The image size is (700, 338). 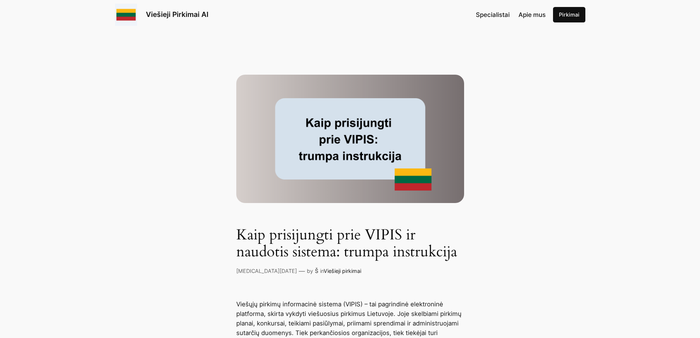 What do you see at coordinates (493, 15) in the screenshot?
I see `span: Specialistai` at bounding box center [493, 15].